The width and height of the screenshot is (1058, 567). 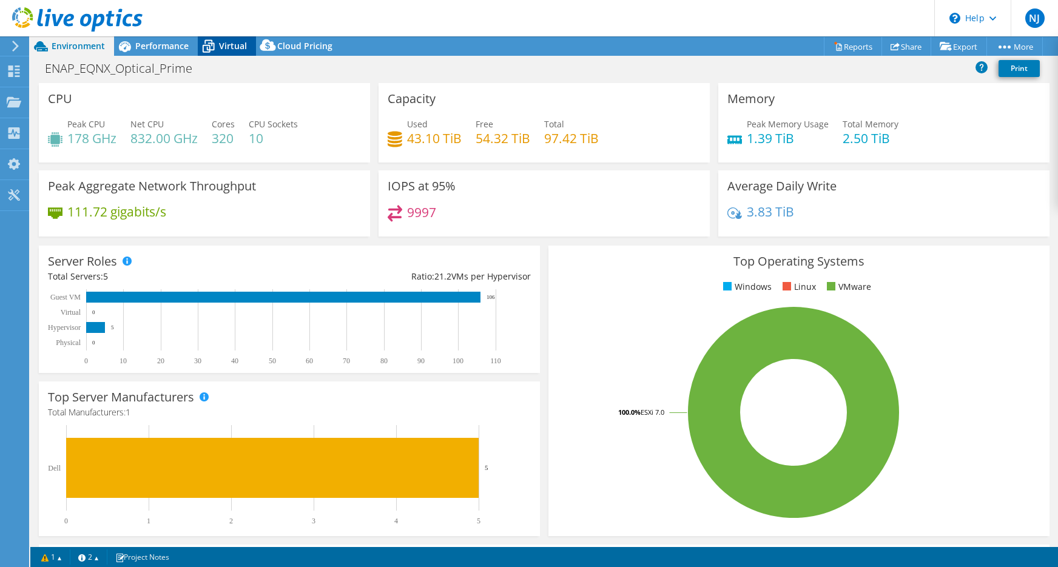 I want to click on span: 21.2, so click(x=443, y=276).